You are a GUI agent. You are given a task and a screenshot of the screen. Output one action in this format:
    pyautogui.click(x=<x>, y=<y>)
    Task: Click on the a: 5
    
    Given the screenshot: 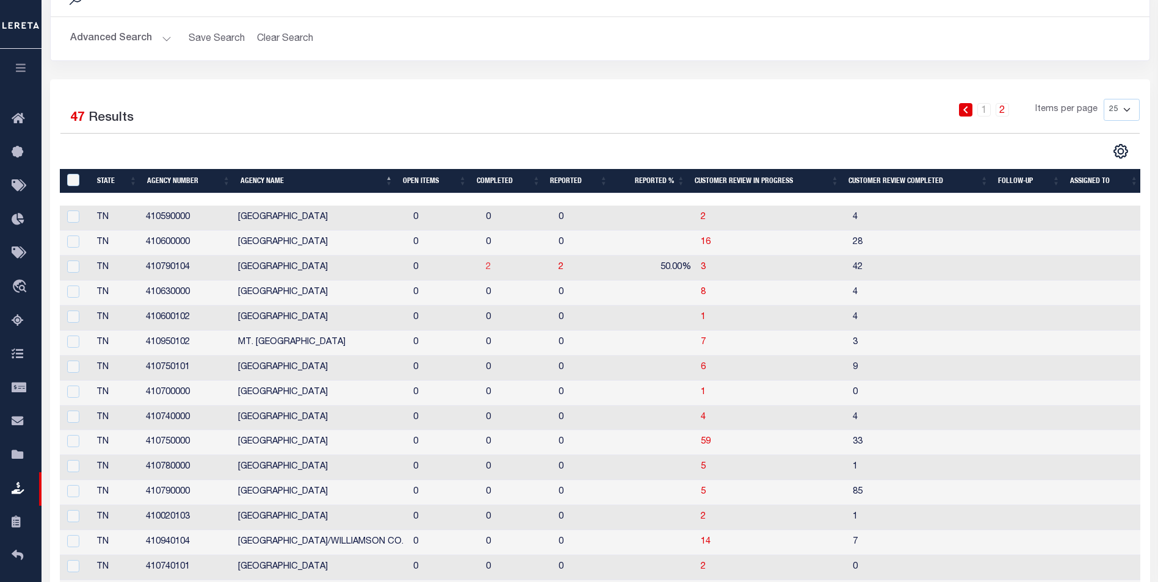 What is the action you would take?
    pyautogui.click(x=703, y=467)
    